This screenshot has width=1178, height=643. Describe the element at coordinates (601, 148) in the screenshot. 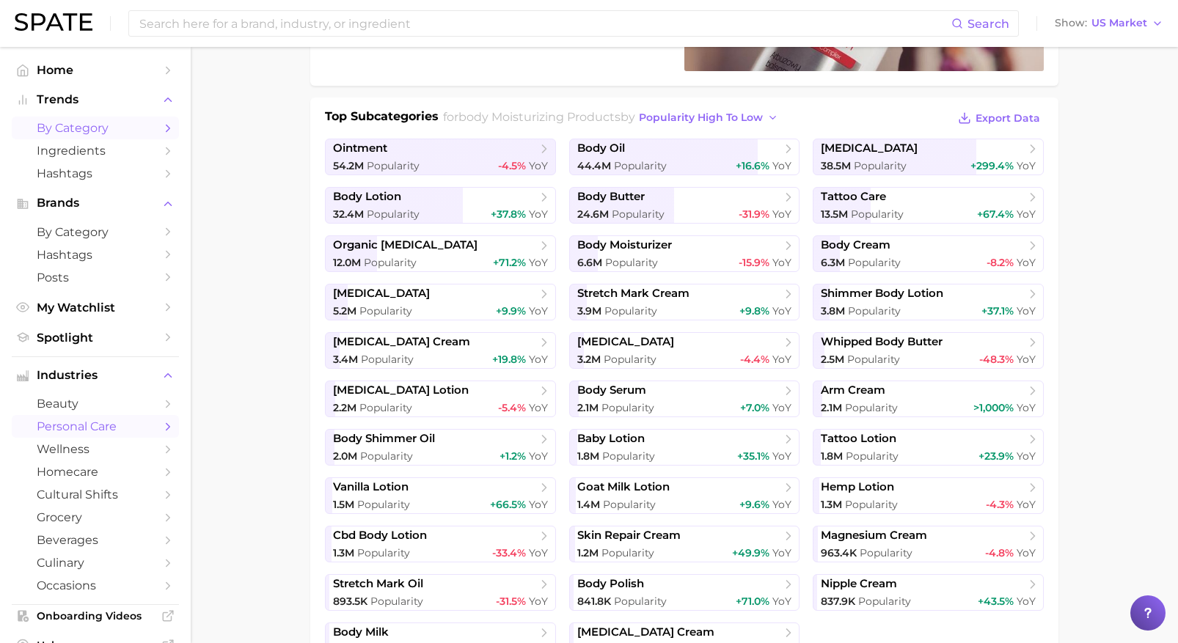

I see `span: body oil` at that location.